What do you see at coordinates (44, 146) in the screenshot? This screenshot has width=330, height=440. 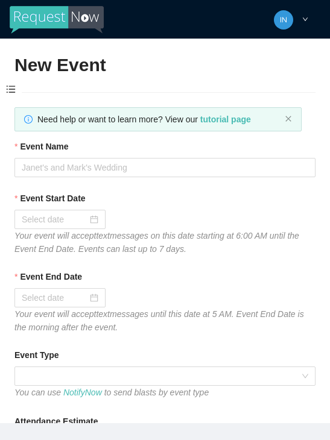 I see `b: Event Name` at bounding box center [44, 146].